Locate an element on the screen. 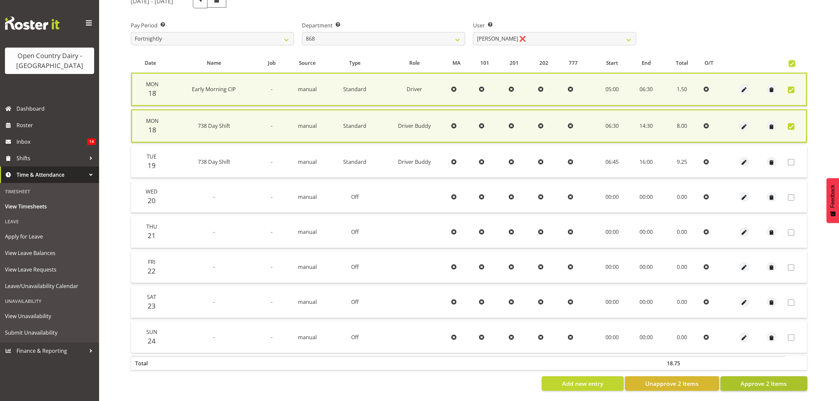 Image resolution: width=839 pixels, height=401 pixels. span: View Leave Requests is located at coordinates (50, 270).